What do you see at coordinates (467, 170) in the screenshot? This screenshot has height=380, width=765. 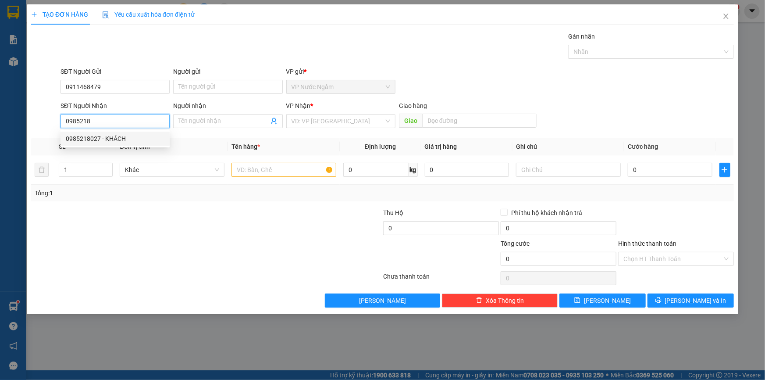 I see `input: 0` at bounding box center [467, 170].